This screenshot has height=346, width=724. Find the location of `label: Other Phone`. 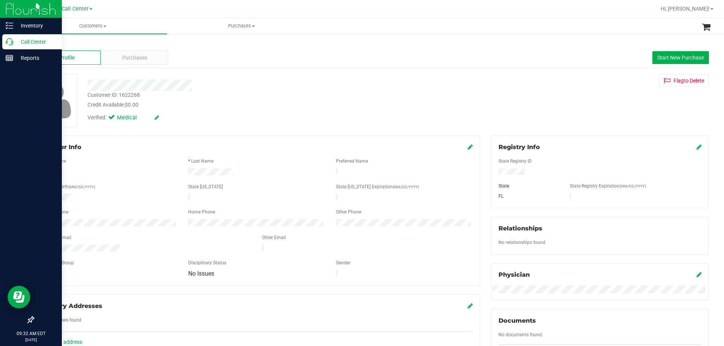

label: Other Phone is located at coordinates (348, 212).